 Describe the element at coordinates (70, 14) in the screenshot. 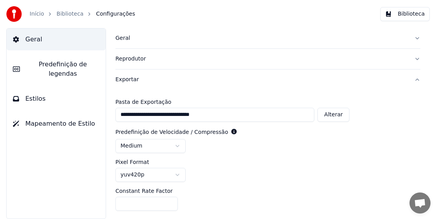

I see `a: Biblioteca` at that location.